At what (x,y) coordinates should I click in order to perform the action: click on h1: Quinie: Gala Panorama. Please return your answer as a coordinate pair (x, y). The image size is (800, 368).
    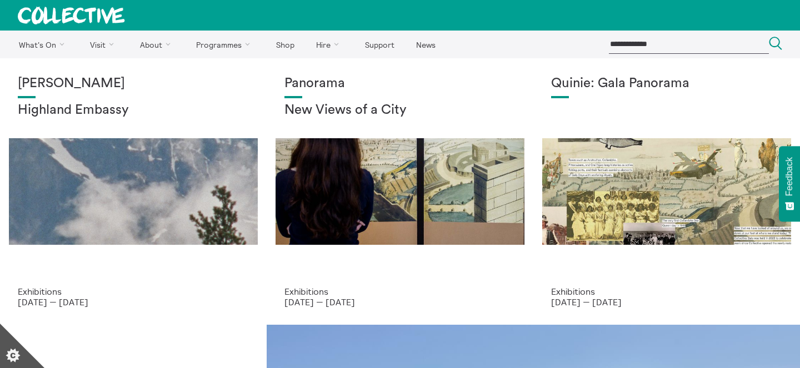
    Looking at the image, I should click on (667, 84).